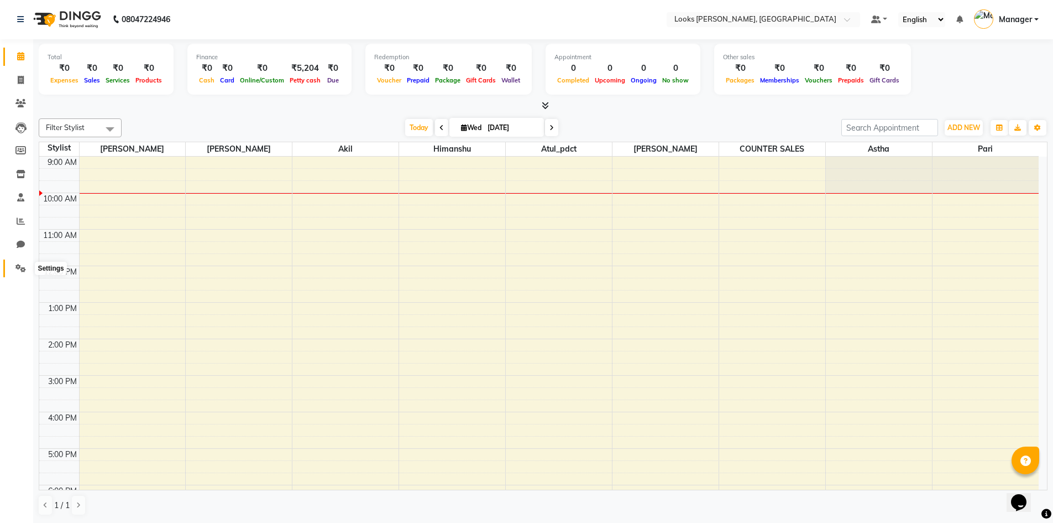  I want to click on span: Himanshu, so click(452, 149).